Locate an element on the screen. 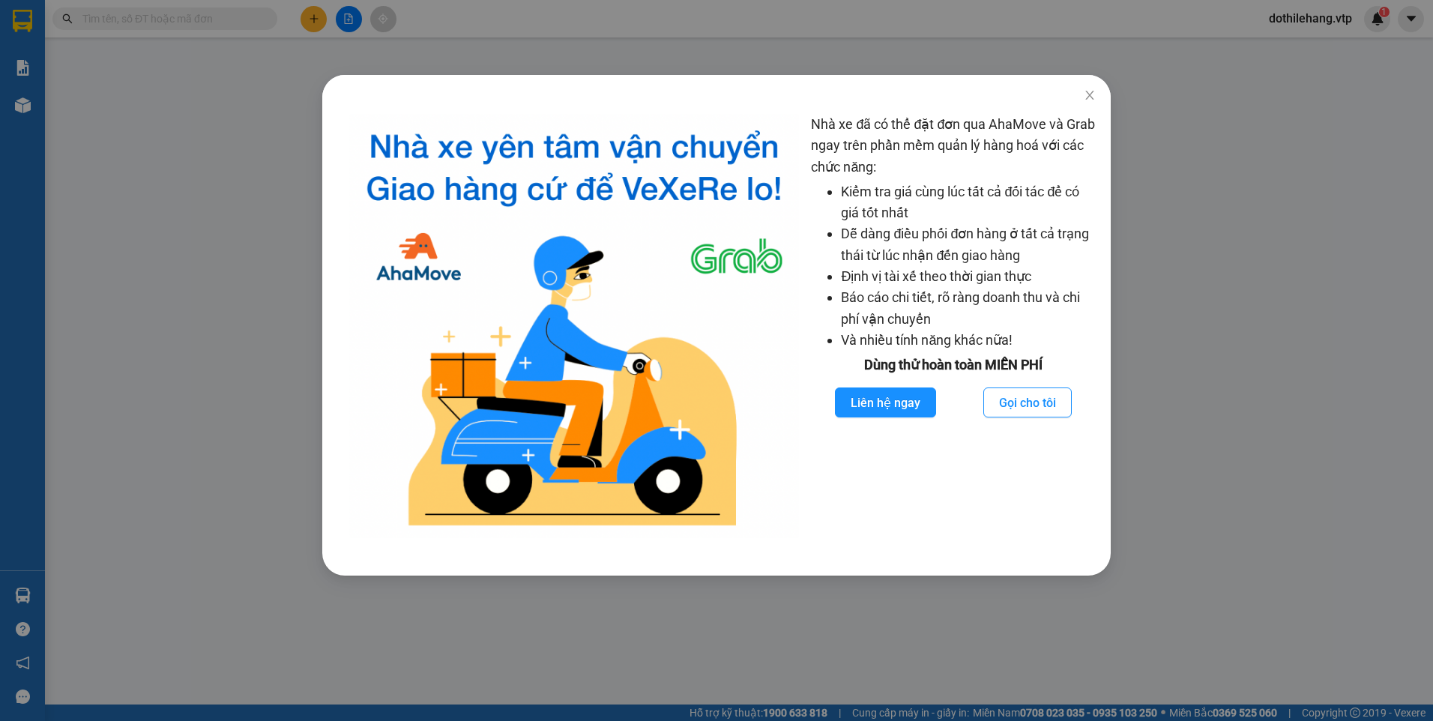 This screenshot has width=1433, height=721. div: Nhà xe đã có thể đặt đơn qua AhaMove và Grab ngay trên phần mềm quản lý hàng hoá với các chức năng: is located at coordinates (952, 326).